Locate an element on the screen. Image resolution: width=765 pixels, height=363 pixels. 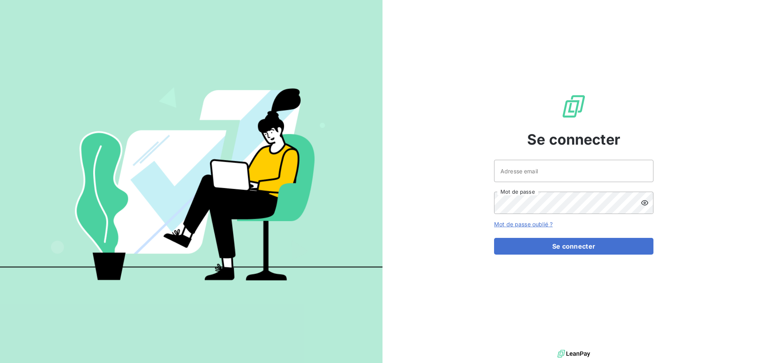
a: Mot de passe oublié ? is located at coordinates (523, 224).